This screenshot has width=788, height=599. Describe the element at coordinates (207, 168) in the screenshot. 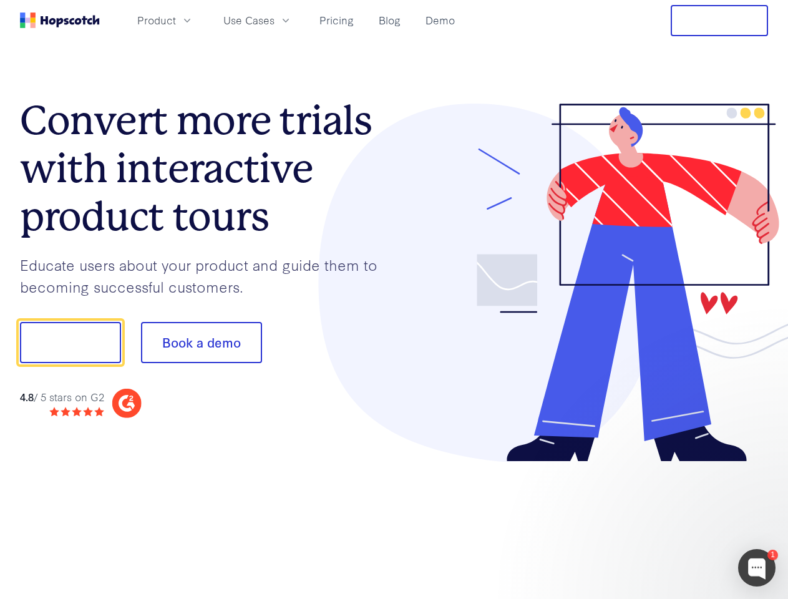

I see `h1: Convert more trials with interactive product tours` at that location.